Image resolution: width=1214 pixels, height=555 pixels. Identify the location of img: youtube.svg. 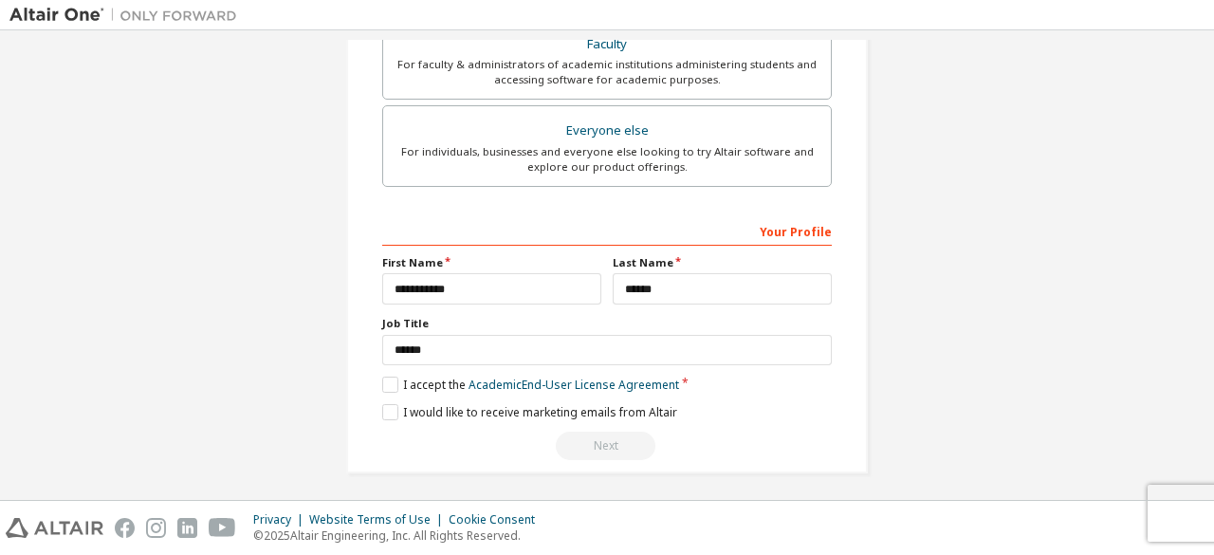
(222, 527).